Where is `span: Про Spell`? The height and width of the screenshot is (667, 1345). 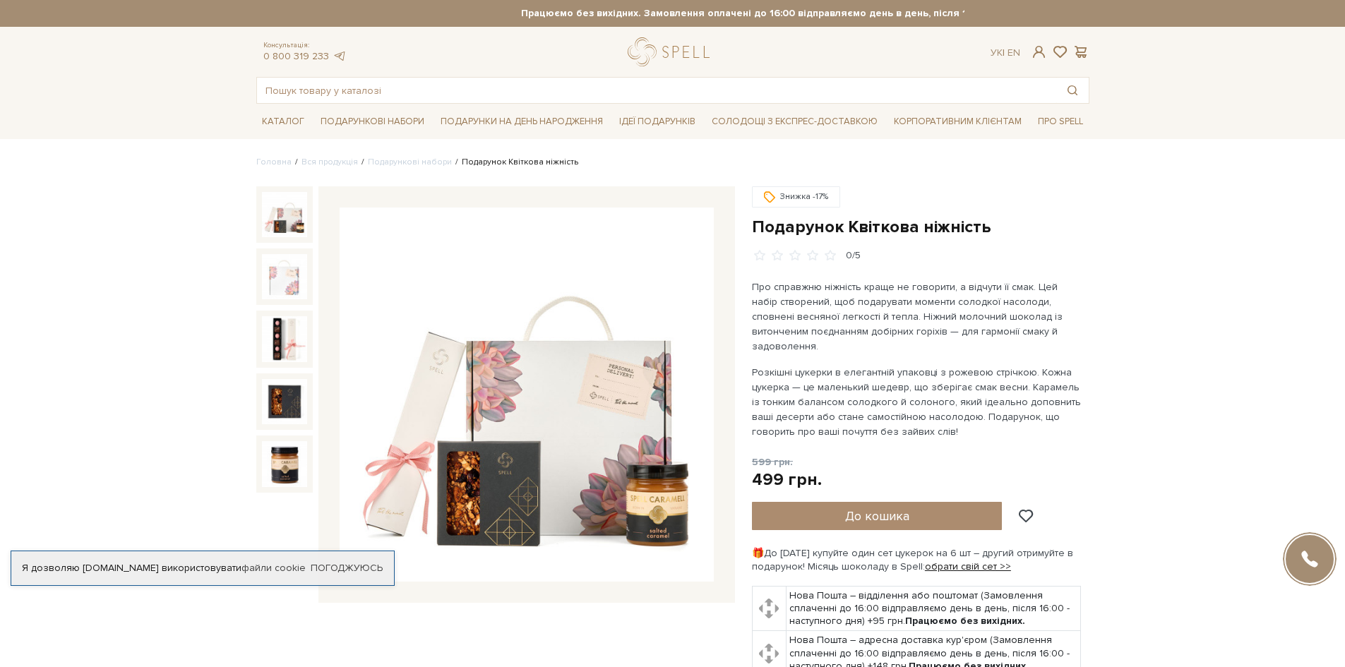
span: Про Spell is located at coordinates (1060, 121).